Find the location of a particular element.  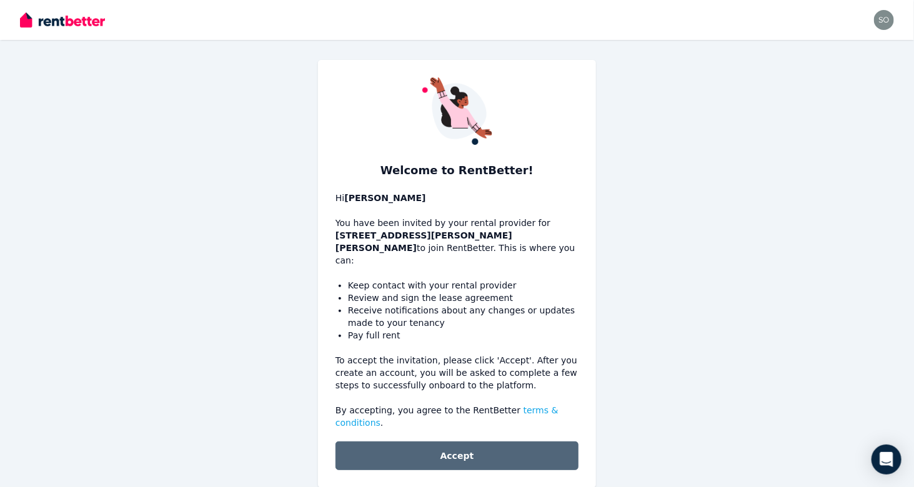

p: By accepting, you agree to the RentBetter . is located at coordinates (457, 417).